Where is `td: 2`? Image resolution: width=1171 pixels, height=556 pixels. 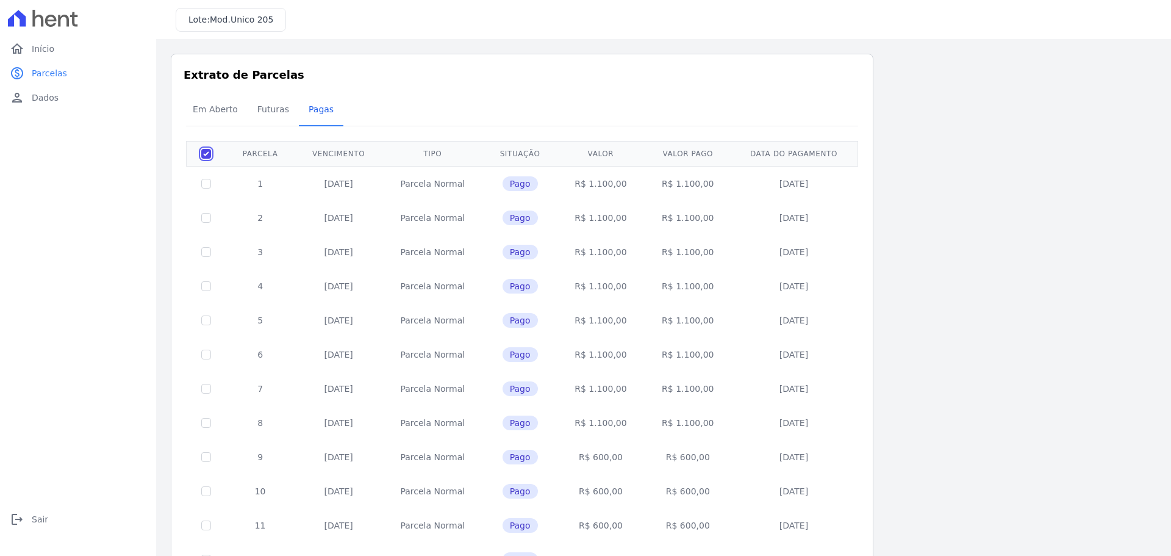 td: 2 is located at coordinates (260, 218).